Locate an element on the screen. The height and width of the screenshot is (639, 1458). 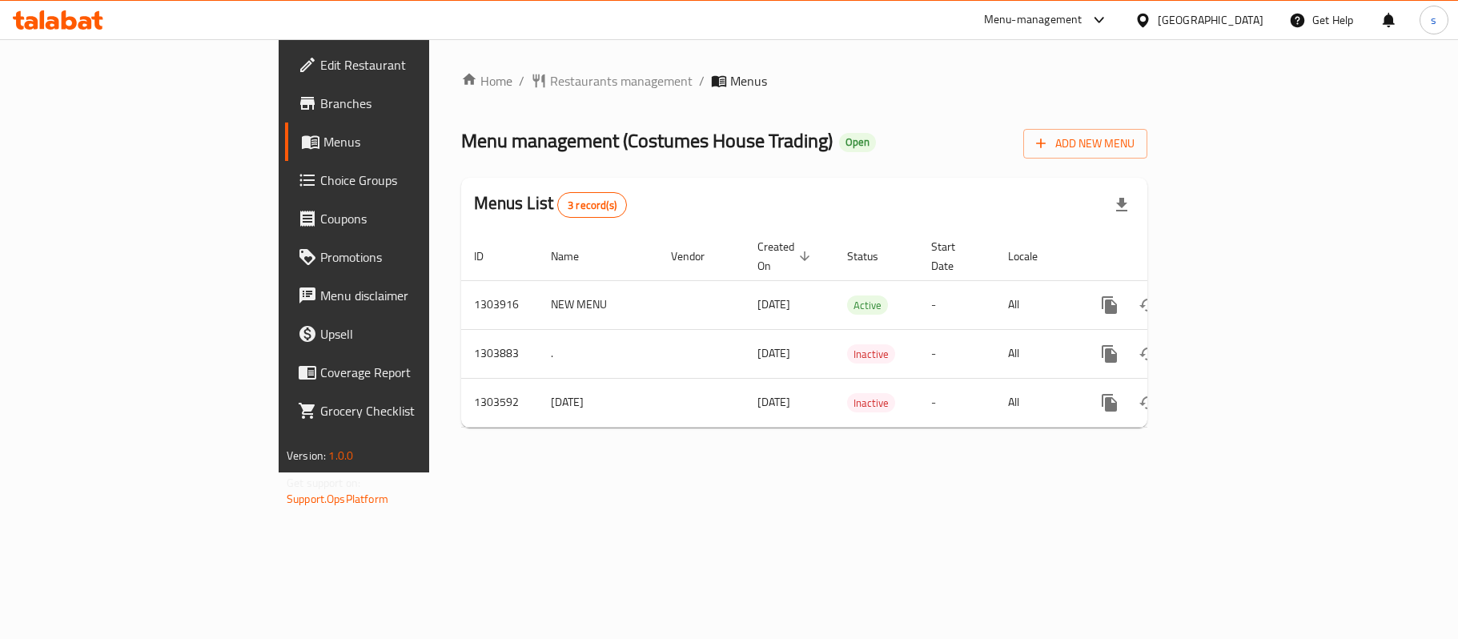
a: Coverage Report is located at coordinates (403, 372).